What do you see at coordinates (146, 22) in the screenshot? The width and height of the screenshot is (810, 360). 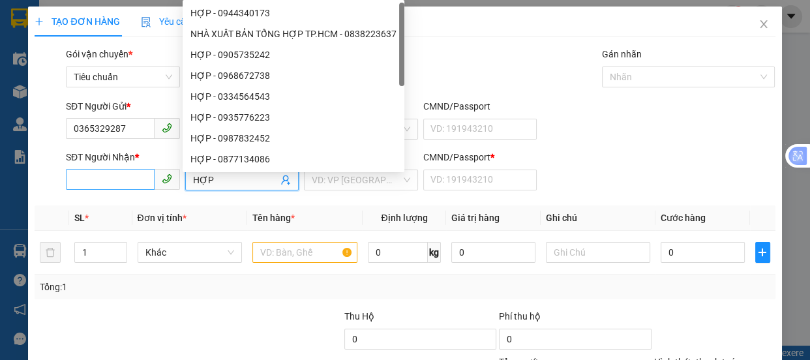 I see `img: icon` at bounding box center [146, 22].